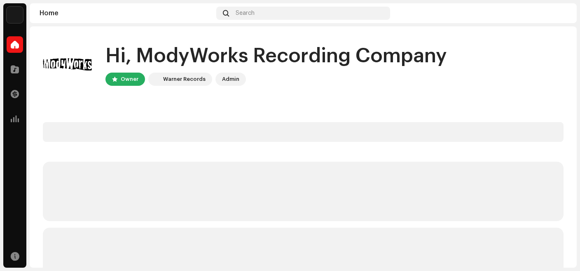  I want to click on div: Hi, ModyWorks Recording Company, so click(276, 56).